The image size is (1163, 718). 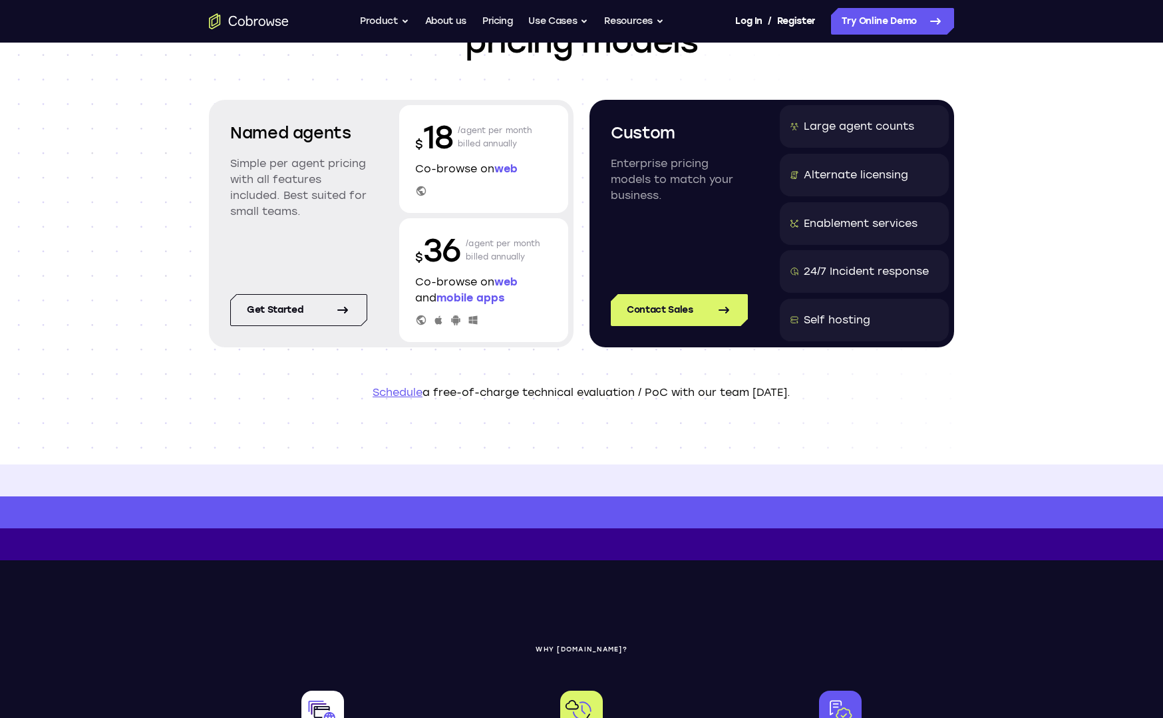 What do you see at coordinates (434, 137) in the screenshot?
I see `p: 18` at bounding box center [434, 137].